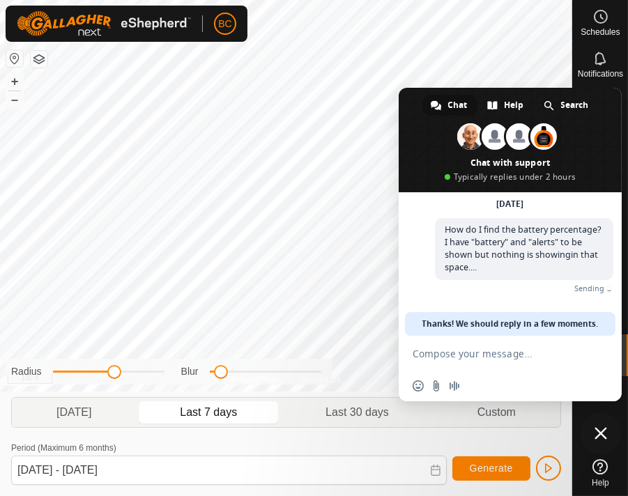 The image size is (628, 496). Describe the element at coordinates (418, 386) in the screenshot. I see `span: Insert an emoji` at that location.